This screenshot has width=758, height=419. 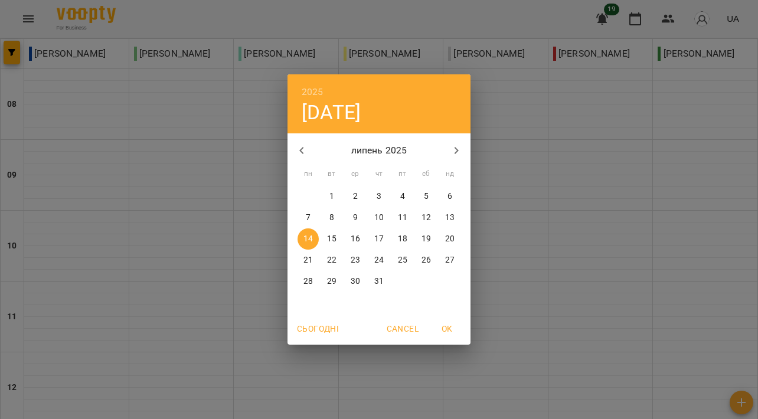 What do you see at coordinates (450, 260) in the screenshot?
I see `p: 27` at bounding box center [450, 260].